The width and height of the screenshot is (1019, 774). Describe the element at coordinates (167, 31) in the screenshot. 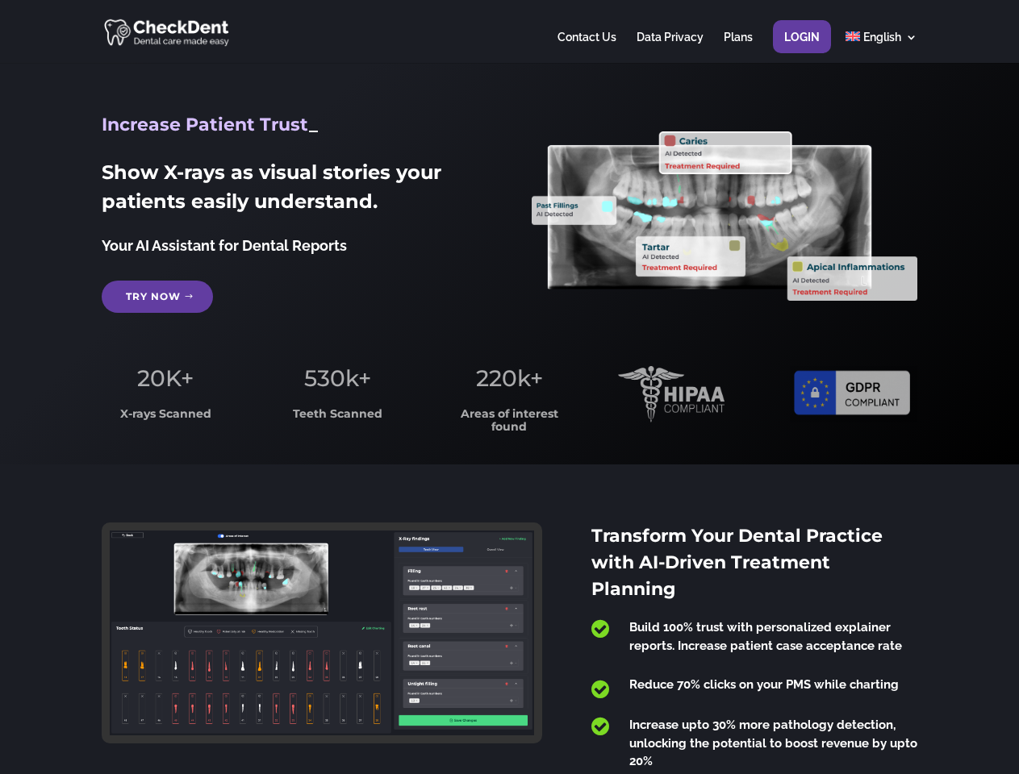

I see `img: CheckDent AI` at that location.